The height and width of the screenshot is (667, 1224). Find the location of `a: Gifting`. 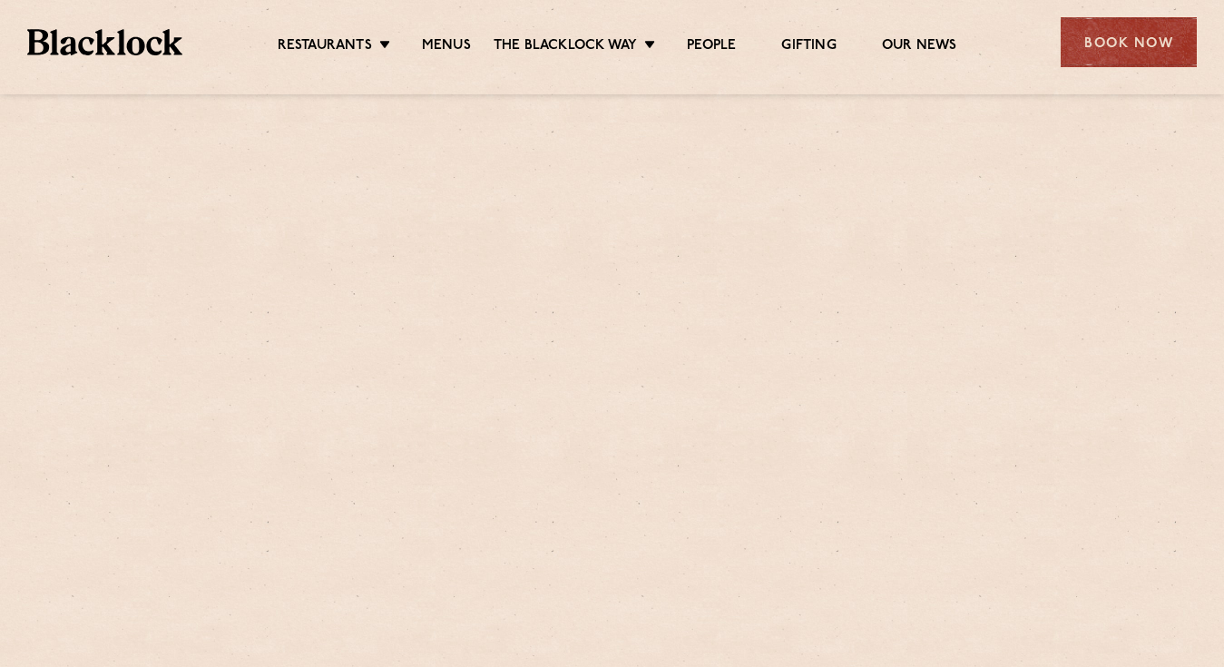

a: Gifting is located at coordinates (809, 47).